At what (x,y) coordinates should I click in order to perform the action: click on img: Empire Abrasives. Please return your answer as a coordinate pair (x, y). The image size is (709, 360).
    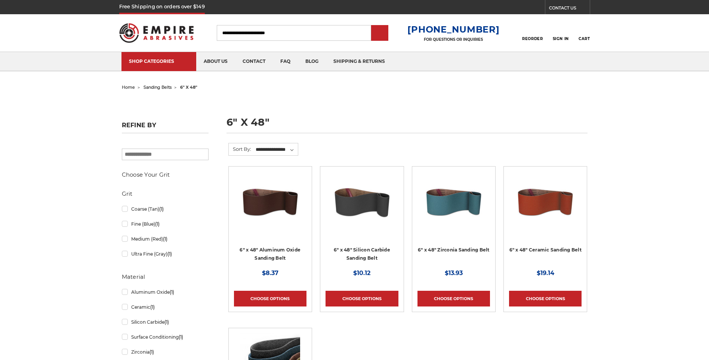
    Looking at the image, I should click on (157, 33).